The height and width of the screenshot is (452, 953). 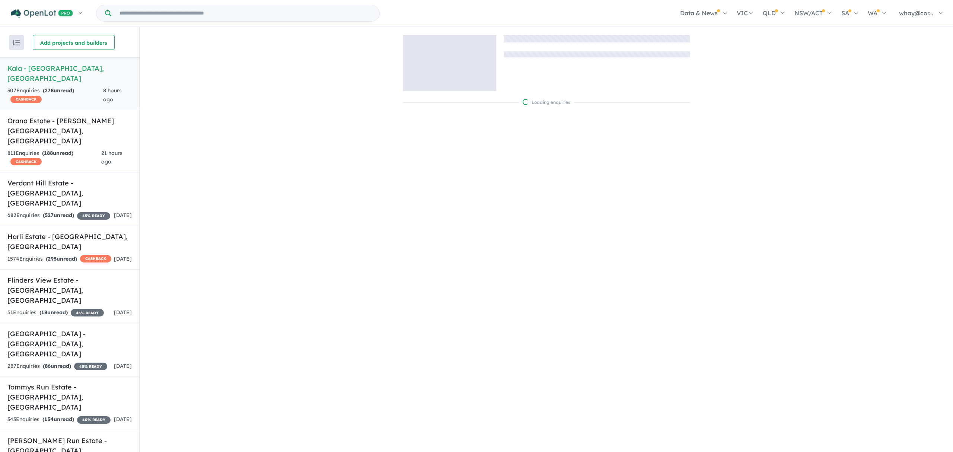 What do you see at coordinates (48, 153) in the screenshot?
I see `span: 188` at bounding box center [48, 153].